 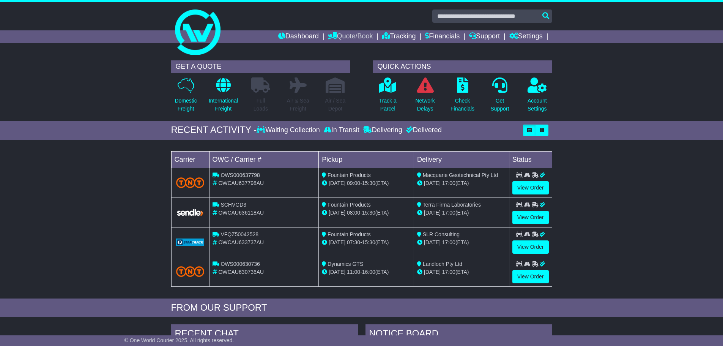 What do you see at coordinates (350, 37) in the screenshot?
I see `a: Quote/Book` at bounding box center [350, 37].